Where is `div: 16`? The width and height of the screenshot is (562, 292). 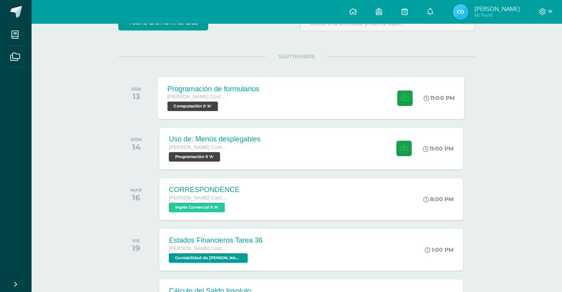
div: 16 is located at coordinates (136, 197).